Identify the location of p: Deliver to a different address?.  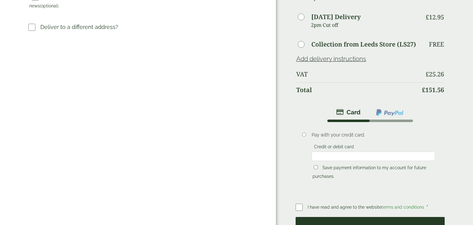
(79, 27).